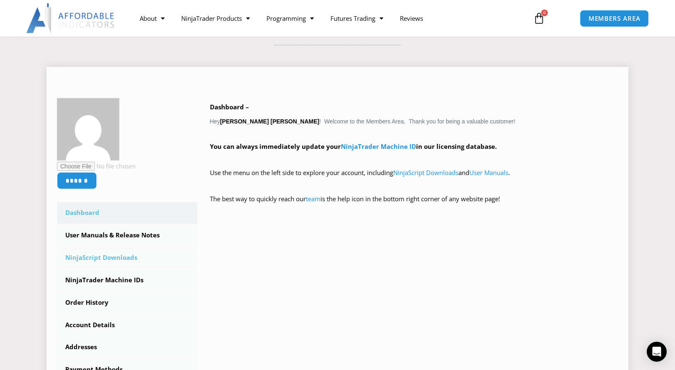  I want to click on p: The best way to quickly reach our is the help icon in the bottom right corner of any website page!, so click(414, 205).